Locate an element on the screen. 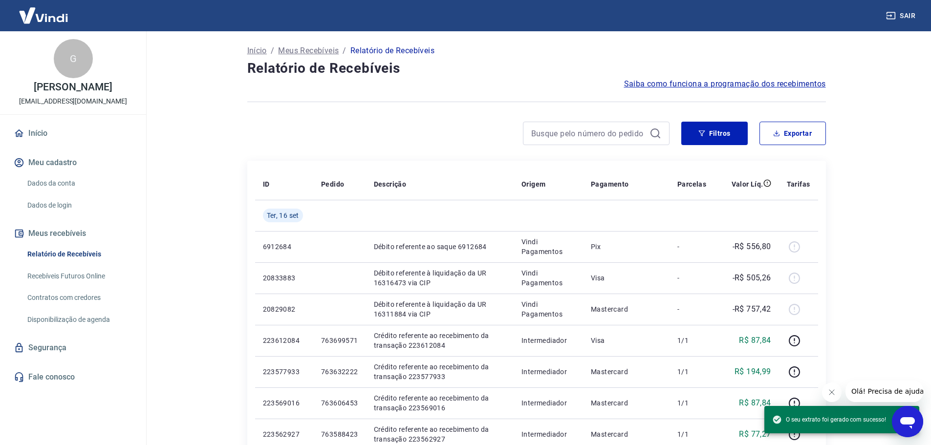 Image resolution: width=931 pixels, height=445 pixels. button: Sair is located at coordinates (902, 16).